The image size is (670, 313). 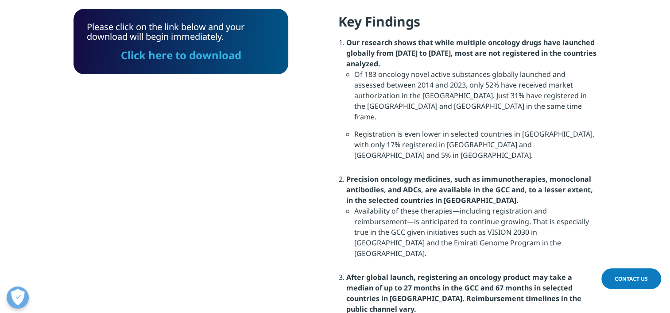 What do you see at coordinates (631, 279) in the screenshot?
I see `a: Contact Us` at bounding box center [631, 279].